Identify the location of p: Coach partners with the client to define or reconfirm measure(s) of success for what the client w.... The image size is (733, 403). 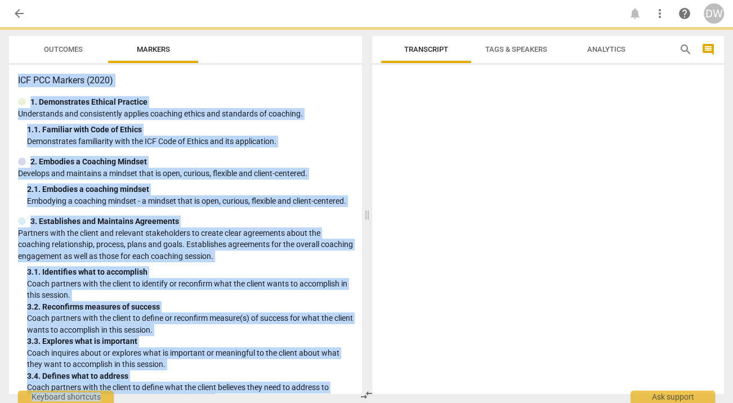
(190, 324).